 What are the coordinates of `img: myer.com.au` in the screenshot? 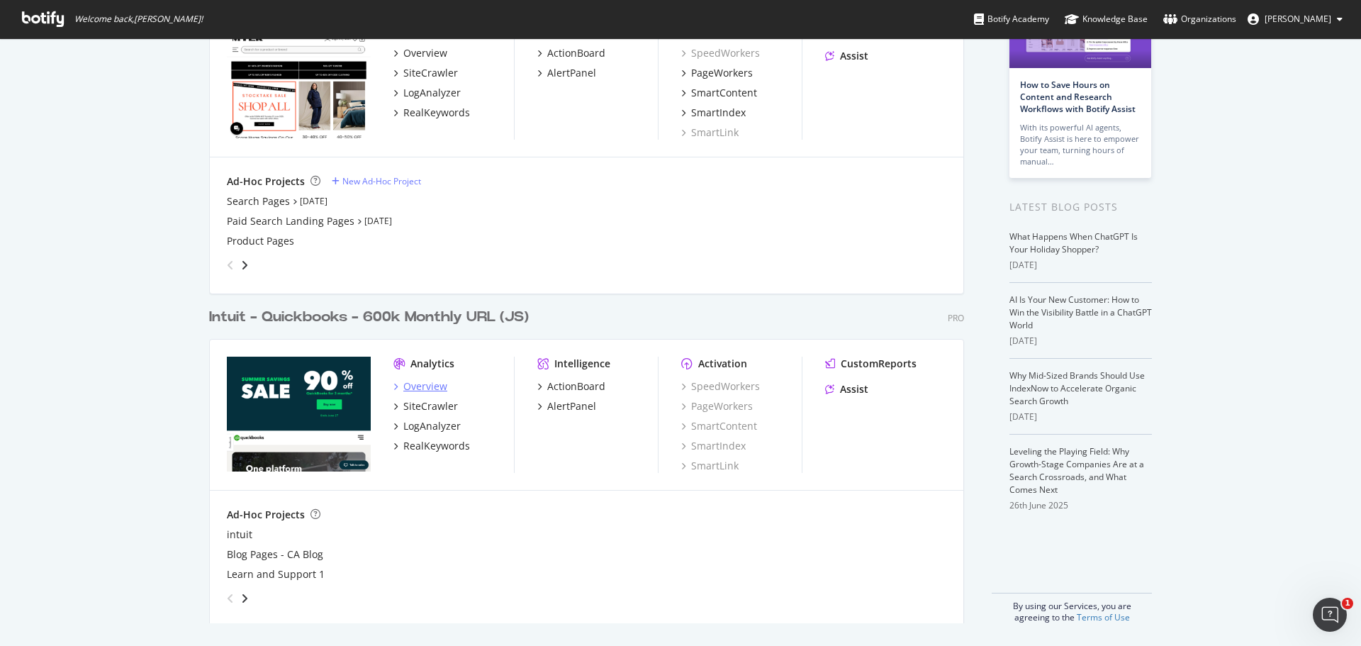 It's located at (298, 81).